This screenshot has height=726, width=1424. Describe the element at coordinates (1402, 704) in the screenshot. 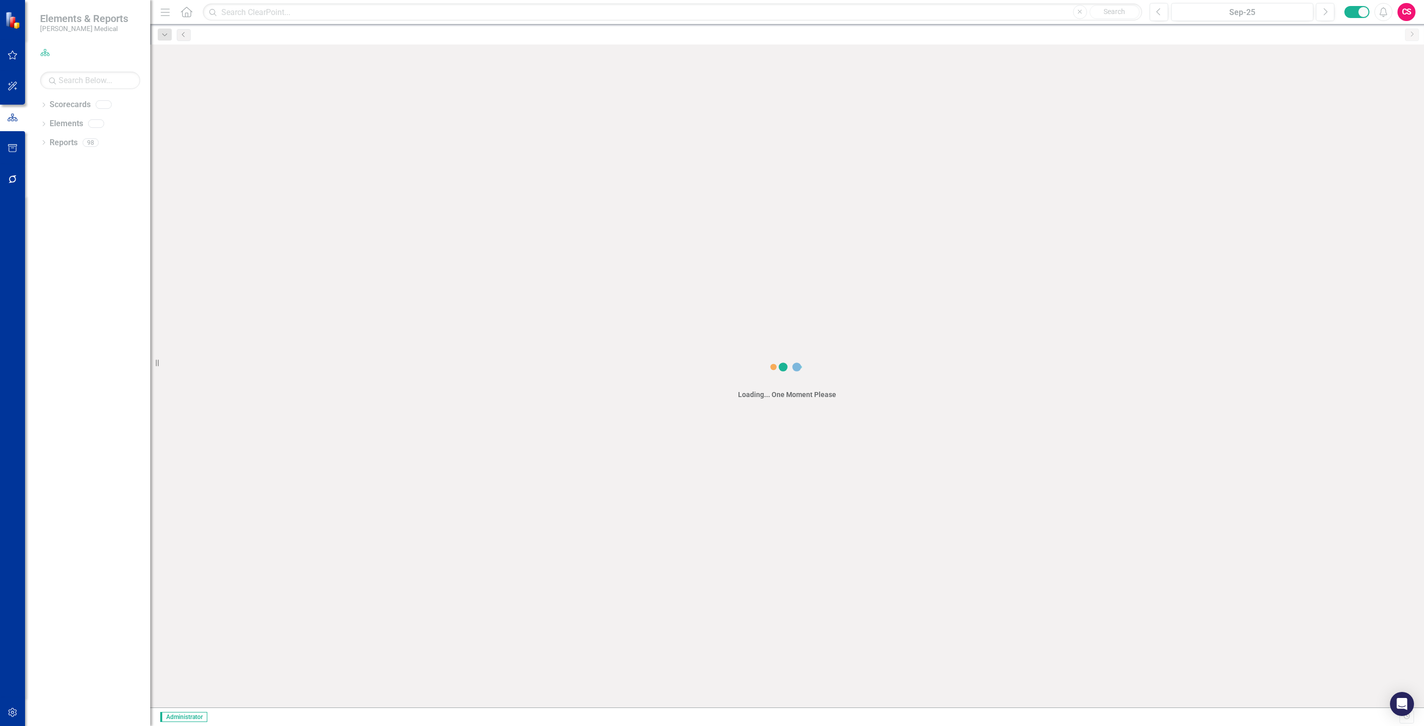

I see `div: Open Intercom Messenger` at that location.